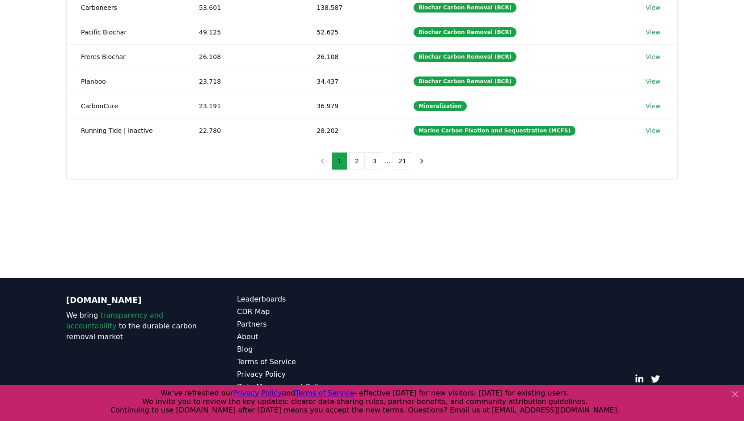 This screenshot has width=744, height=421. I want to click on td: 23.191, so click(243, 106).